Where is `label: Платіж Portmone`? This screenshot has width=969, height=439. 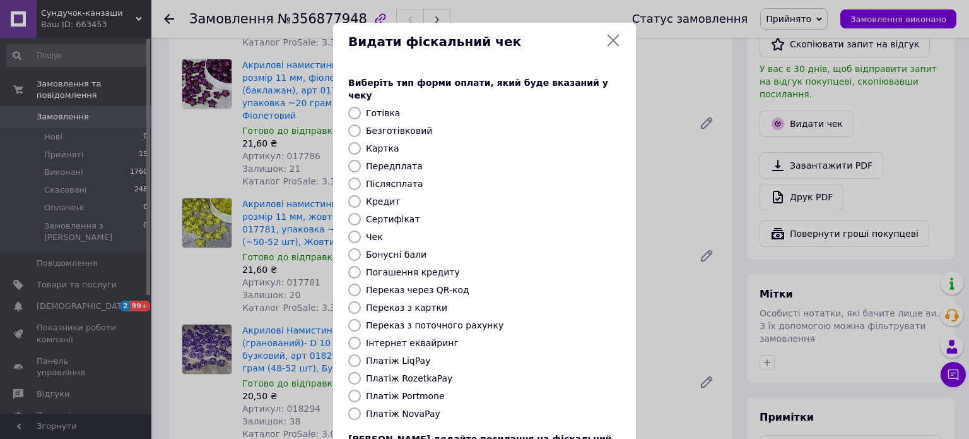 label: Платіж Portmone is located at coordinates (405, 396).